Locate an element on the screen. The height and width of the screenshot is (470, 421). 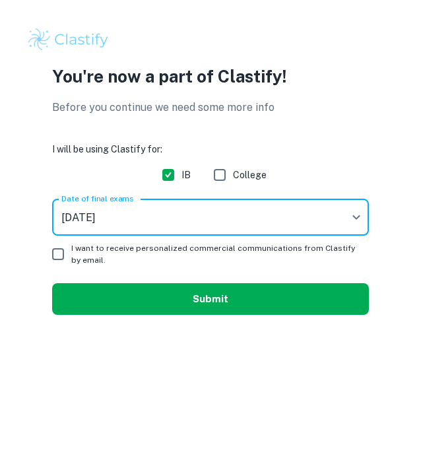
span: College is located at coordinates (250, 175).